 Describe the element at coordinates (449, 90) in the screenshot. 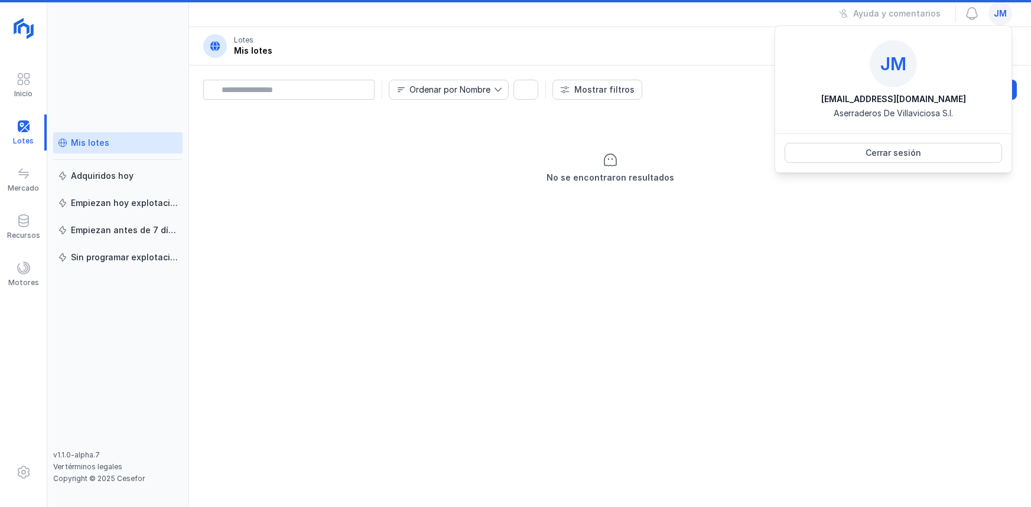

I see `div: Ordenar por Nombre` at that location.